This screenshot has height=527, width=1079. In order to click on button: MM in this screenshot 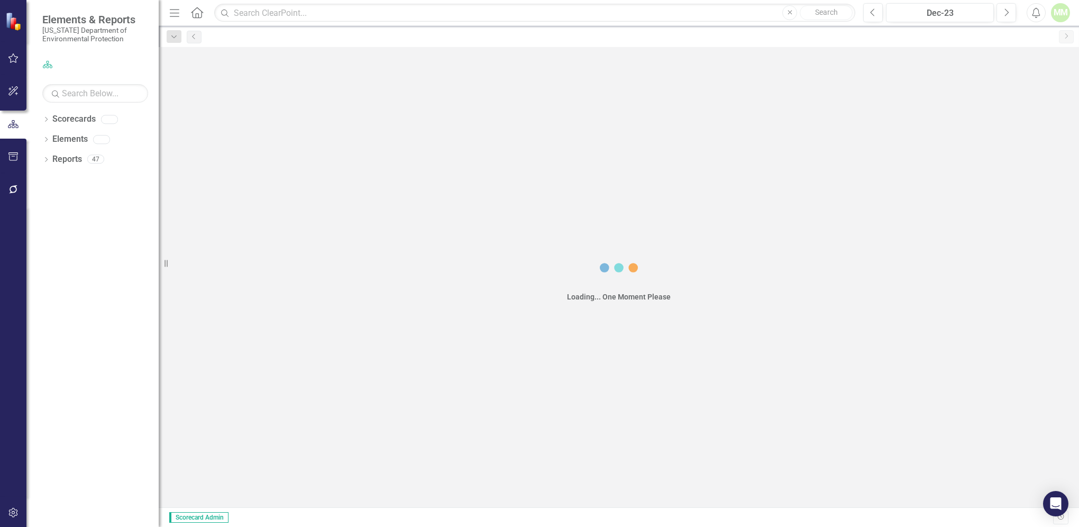, I will do `click(1061, 13)`.